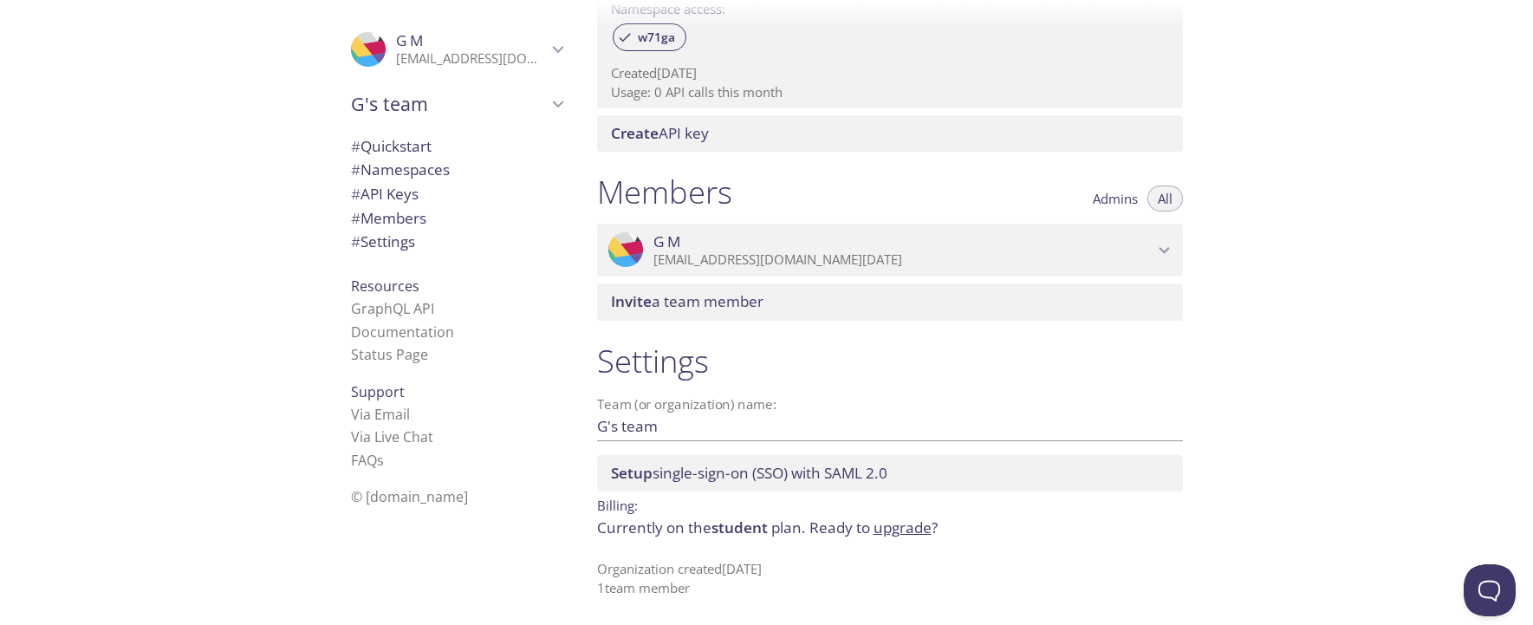 The width and height of the screenshot is (1533, 625). What do you see at coordinates (380, 460) in the screenshot?
I see `span: s` at bounding box center [380, 460].